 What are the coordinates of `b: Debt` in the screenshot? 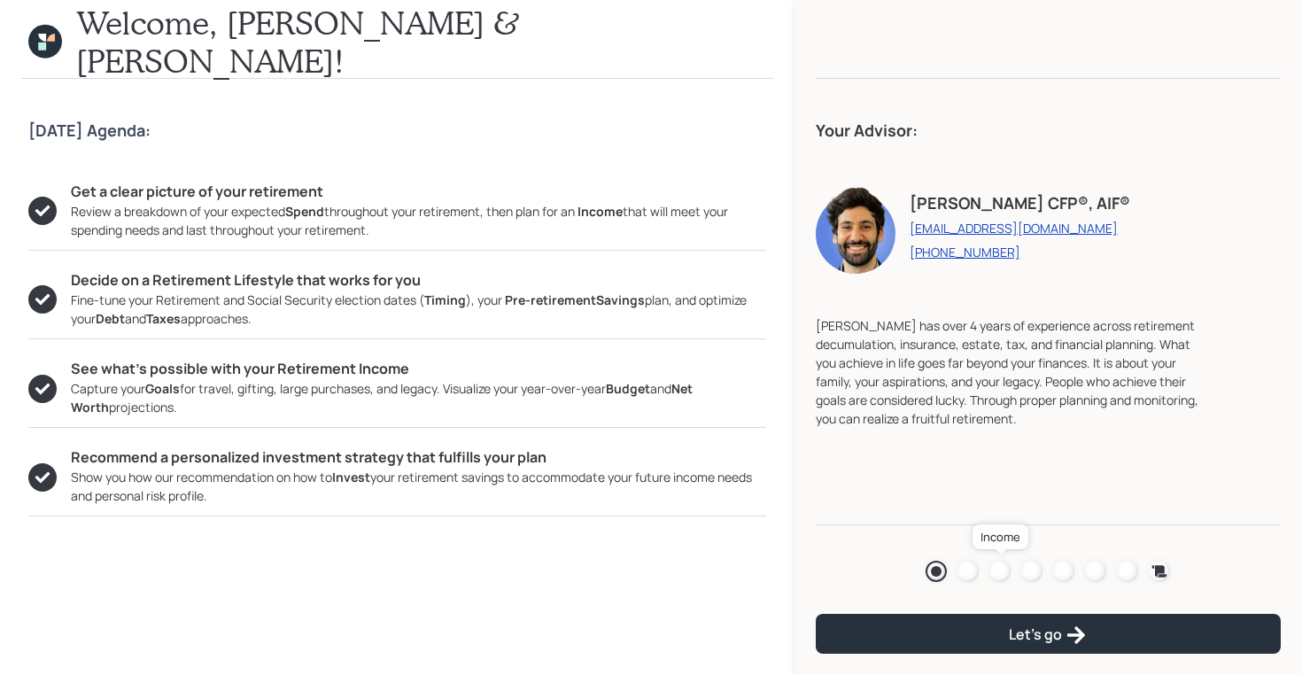 It's located at (110, 318).